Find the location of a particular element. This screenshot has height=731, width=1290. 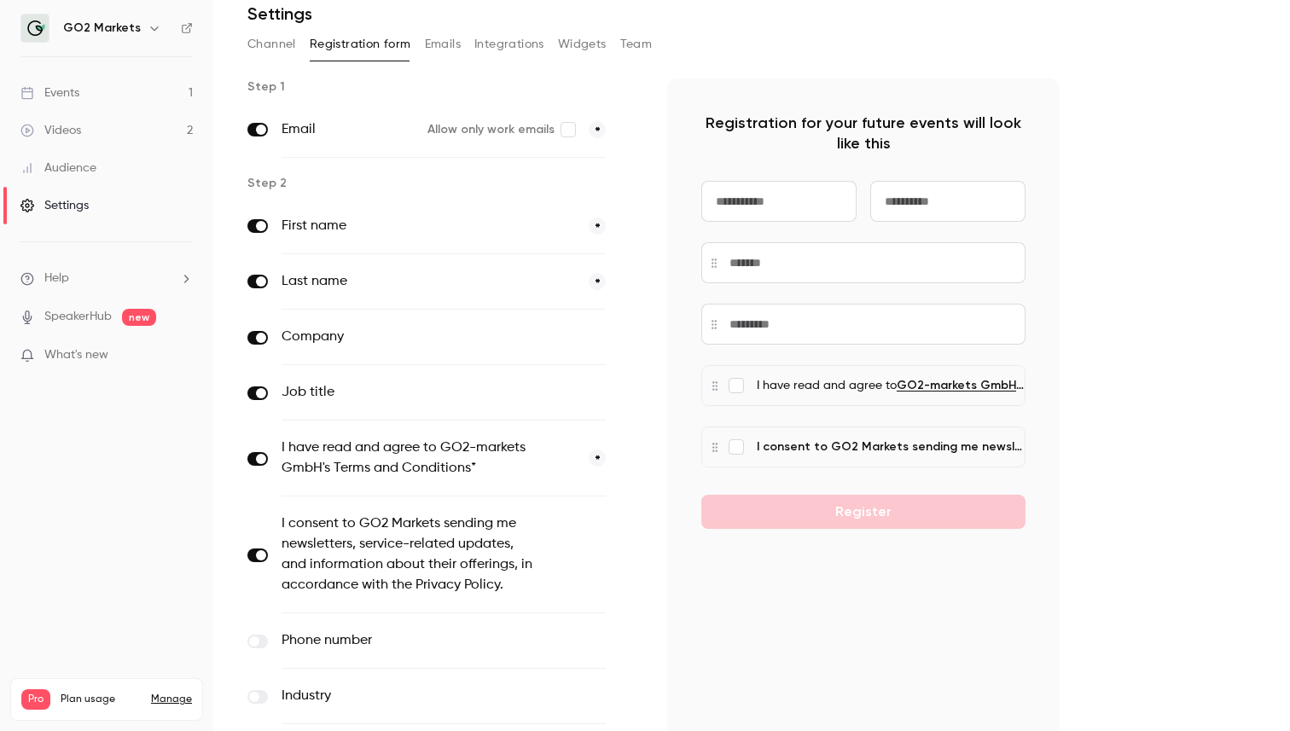

p: Step 2 is located at coordinates (444, 183).